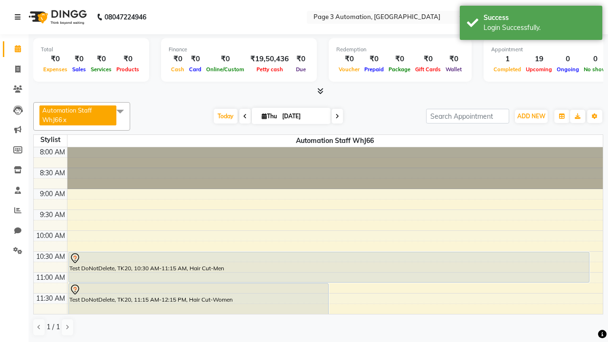 This screenshot has height=342, width=608. Describe the element at coordinates (125, 17) in the screenshot. I see `b: 08047224946` at that location.